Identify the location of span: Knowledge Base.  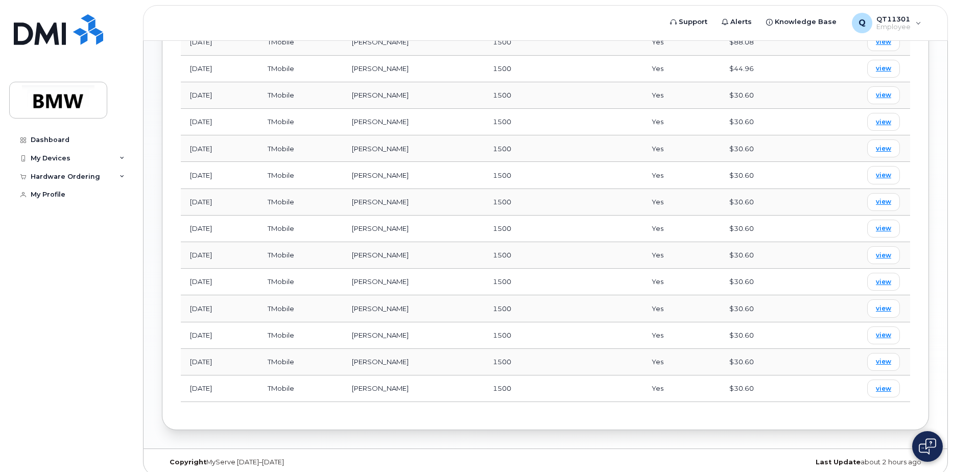
(805, 22).